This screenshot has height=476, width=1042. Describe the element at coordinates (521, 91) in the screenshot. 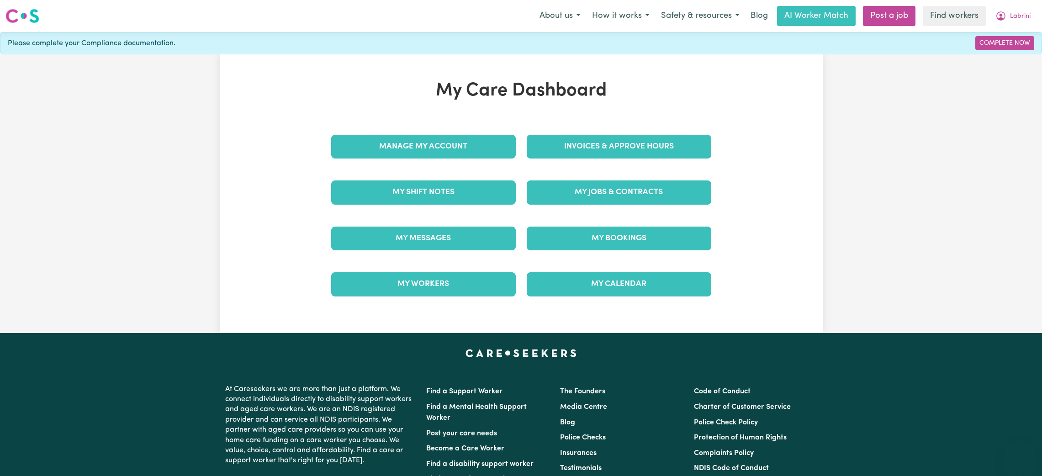

I see `h1: My Care Dashboard` at that location.